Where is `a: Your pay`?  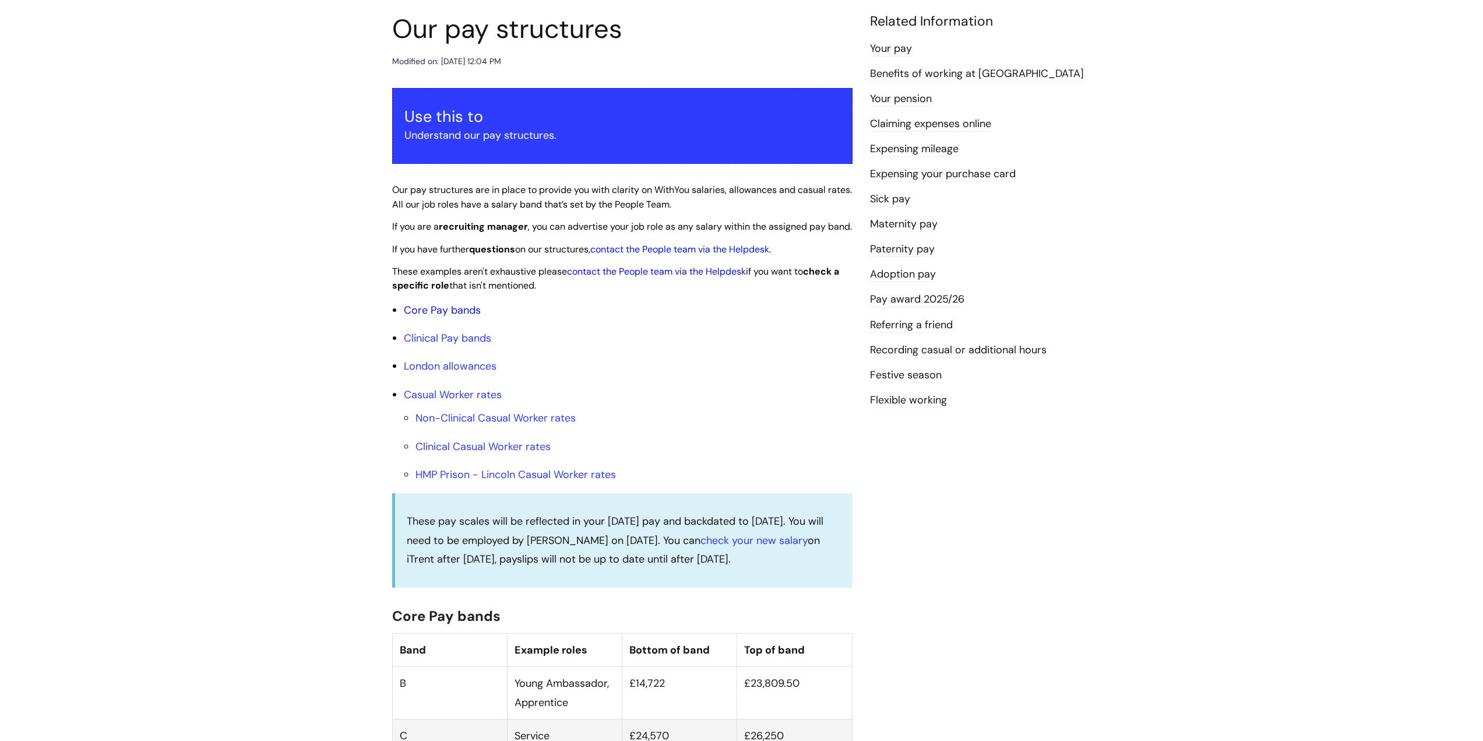
a: Your pay is located at coordinates (891, 49).